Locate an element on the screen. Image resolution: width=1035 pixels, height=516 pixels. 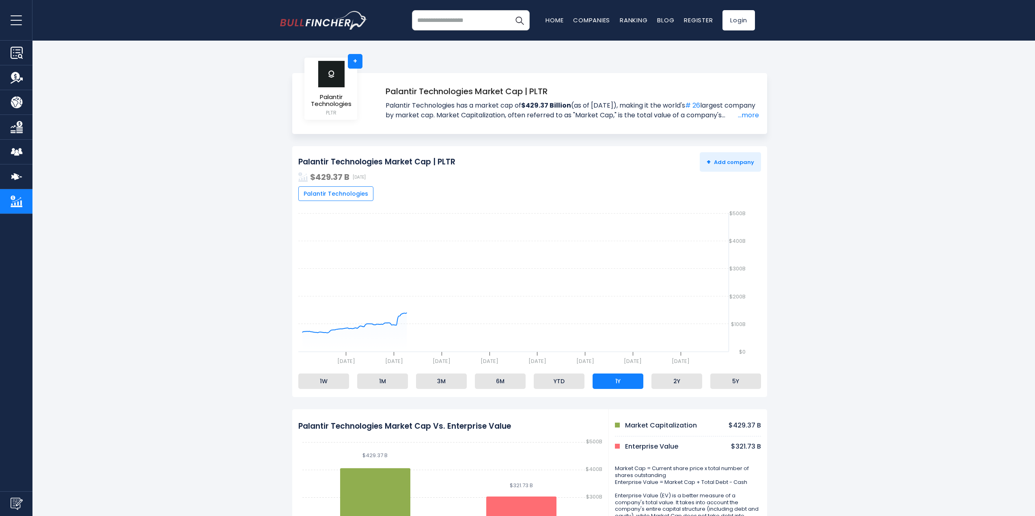
h2: Palantir Technologies Market Cap | PLTR is located at coordinates (377, 162).